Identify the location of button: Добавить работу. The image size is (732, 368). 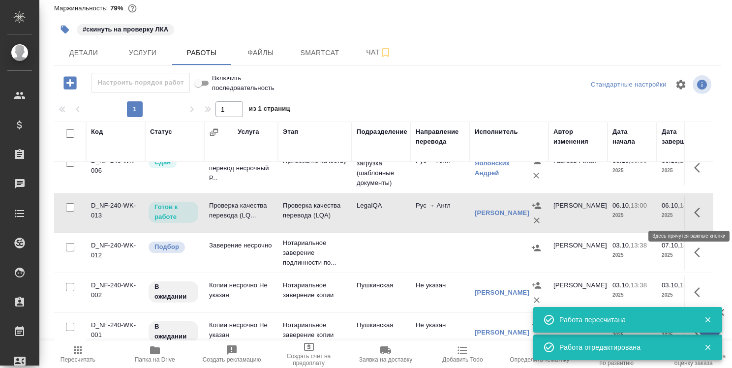
(70, 83).